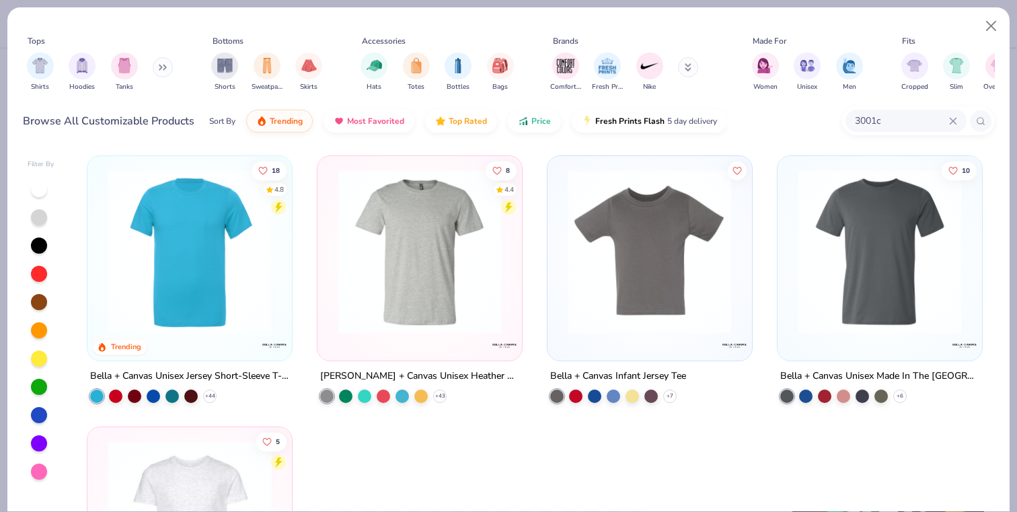 The width and height of the screenshot is (1017, 512). What do you see at coordinates (369, 121) in the screenshot?
I see `button: Most Favorited` at bounding box center [369, 121].